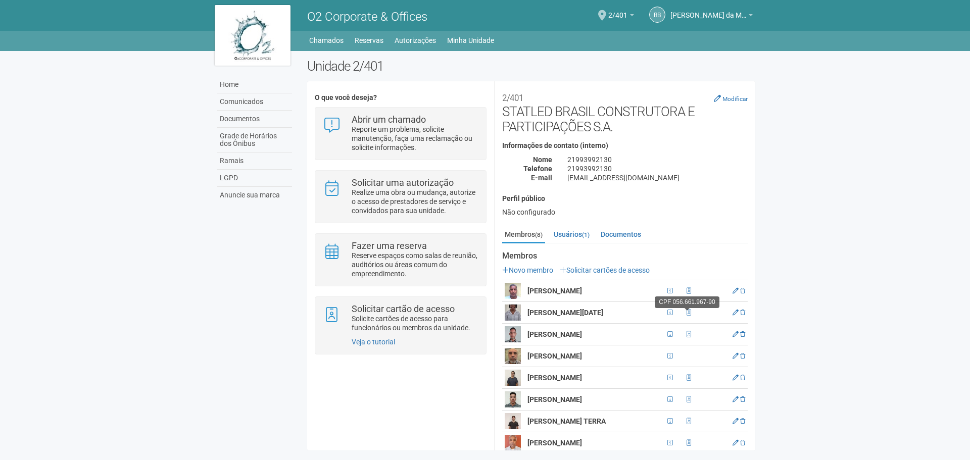 Image resolution: width=970 pixels, height=460 pixels. What do you see at coordinates (687, 302) in the screenshot?
I see `div: CPF 056.661.967-90` at bounding box center [687, 302].